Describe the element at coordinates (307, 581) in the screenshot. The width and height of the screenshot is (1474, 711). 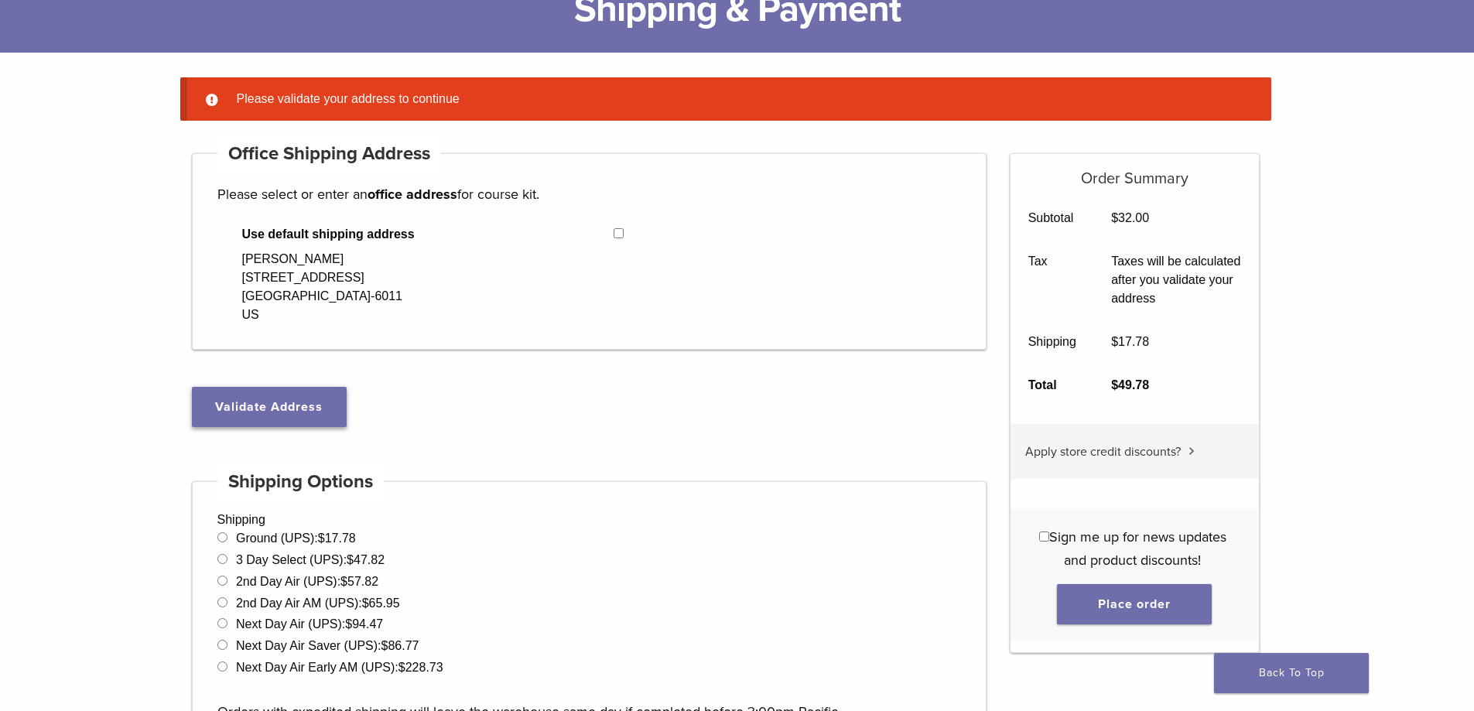
I see `label: 2nd Day Air (UPS):` at that location.